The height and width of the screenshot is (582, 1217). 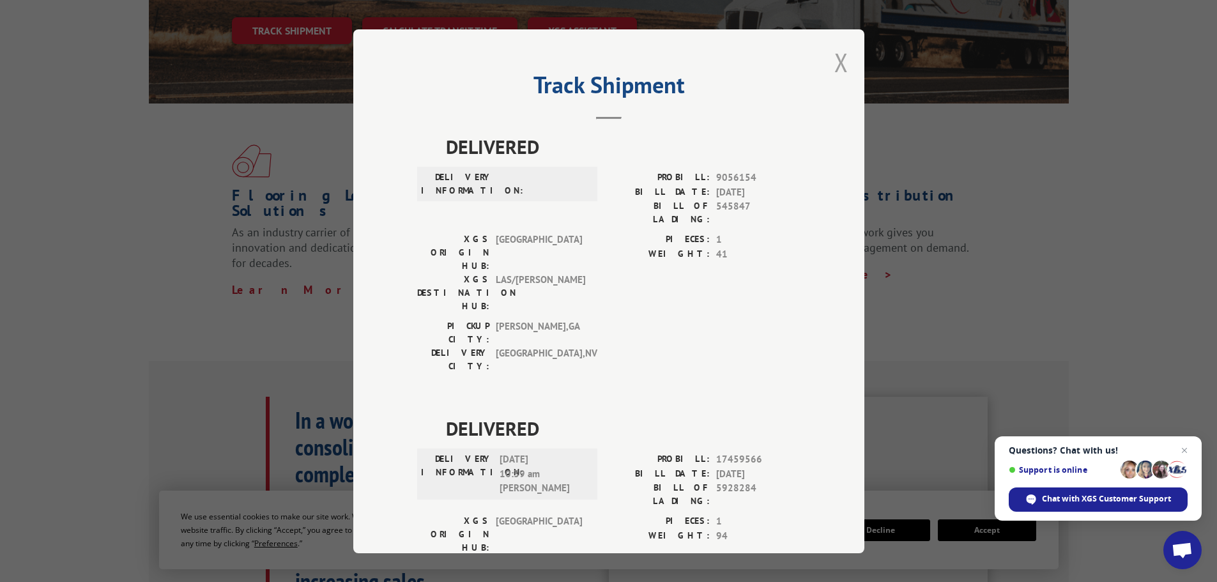 I want to click on span: 94, so click(x=758, y=535).